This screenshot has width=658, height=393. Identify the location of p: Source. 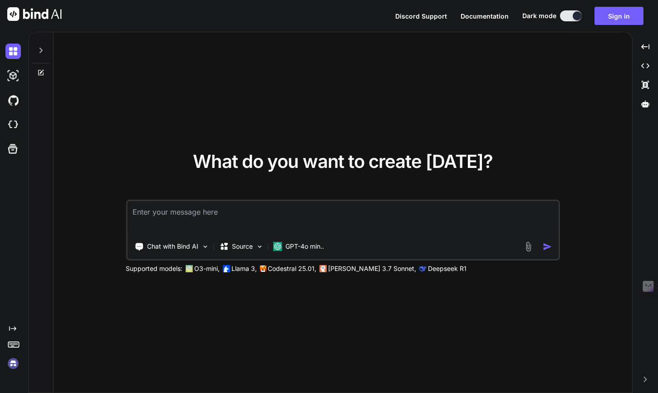
(242, 246).